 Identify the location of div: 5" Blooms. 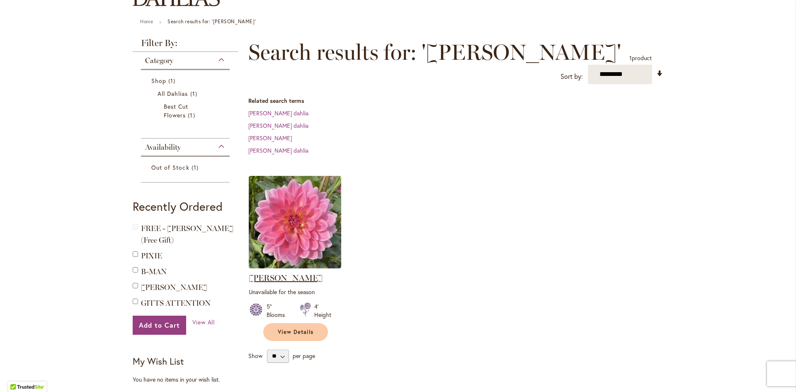
(278, 311).